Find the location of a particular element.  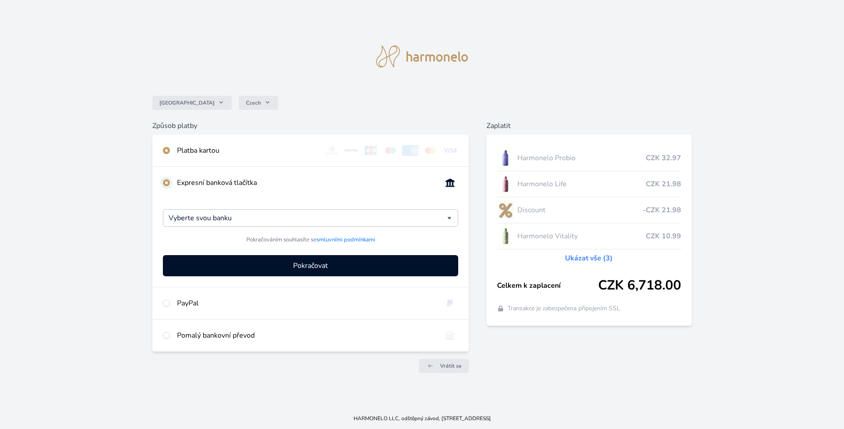

img: discover.svg is located at coordinates (351, 151).